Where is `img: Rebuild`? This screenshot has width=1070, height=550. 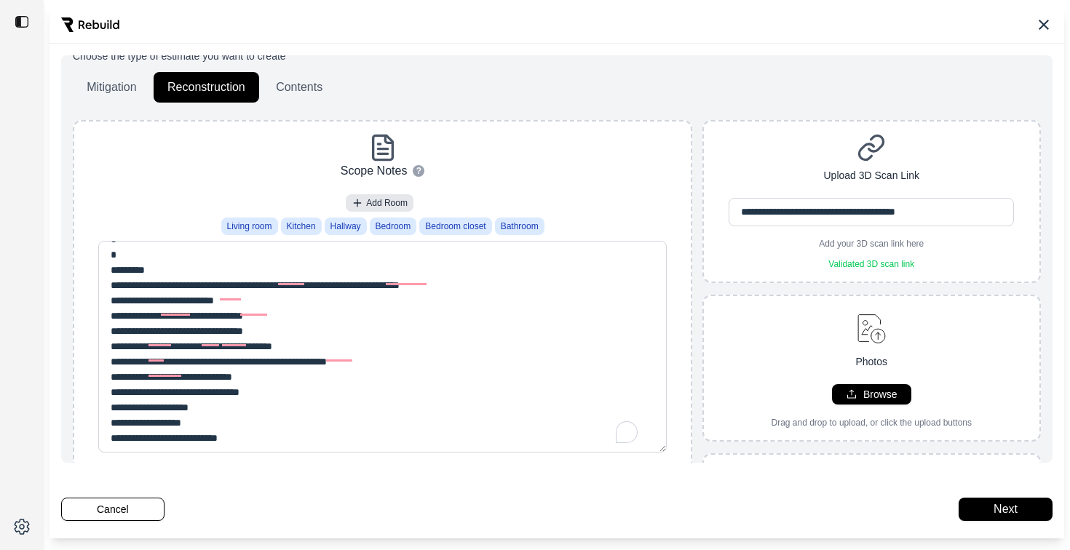
img: Rebuild is located at coordinates (90, 25).